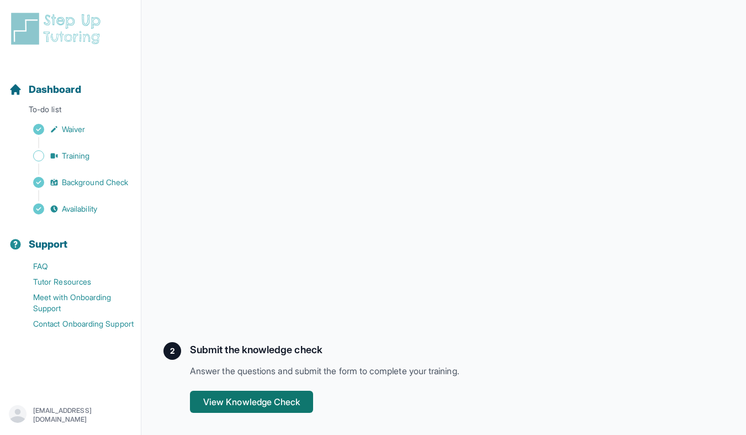 Image resolution: width=746 pixels, height=435 pixels. Describe the element at coordinates (73, 129) in the screenshot. I see `span: Waiver` at that location.